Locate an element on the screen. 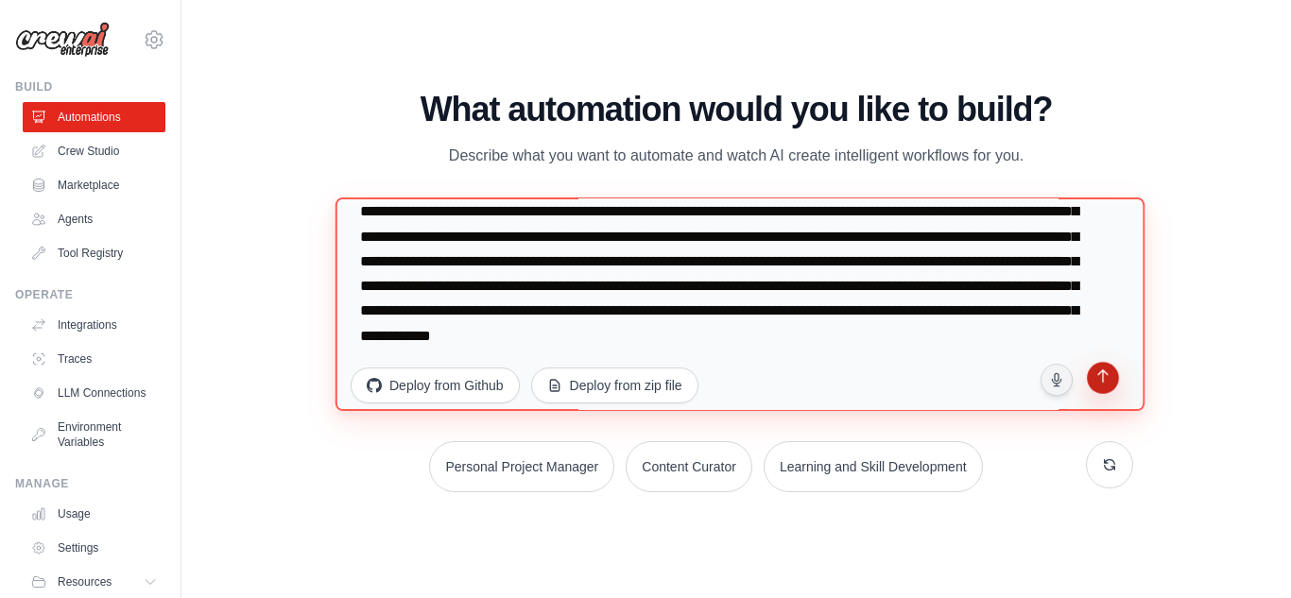  a: Integrations is located at coordinates (94, 325).